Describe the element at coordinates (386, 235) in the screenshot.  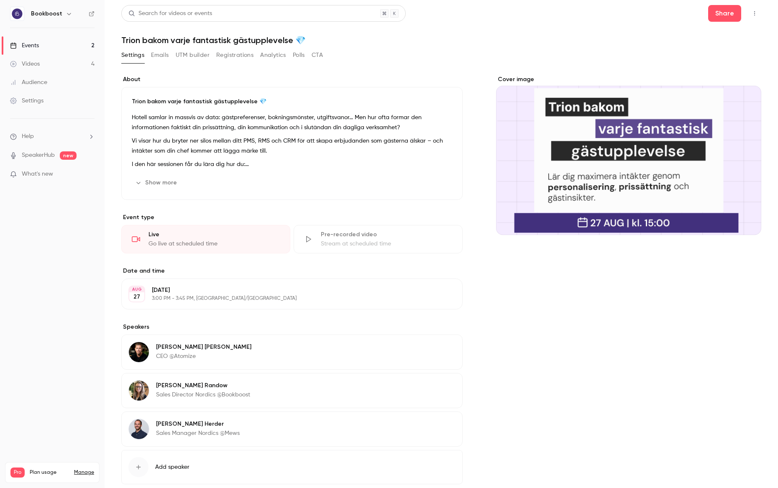
I see `div: Pre-recorded video` at that location.